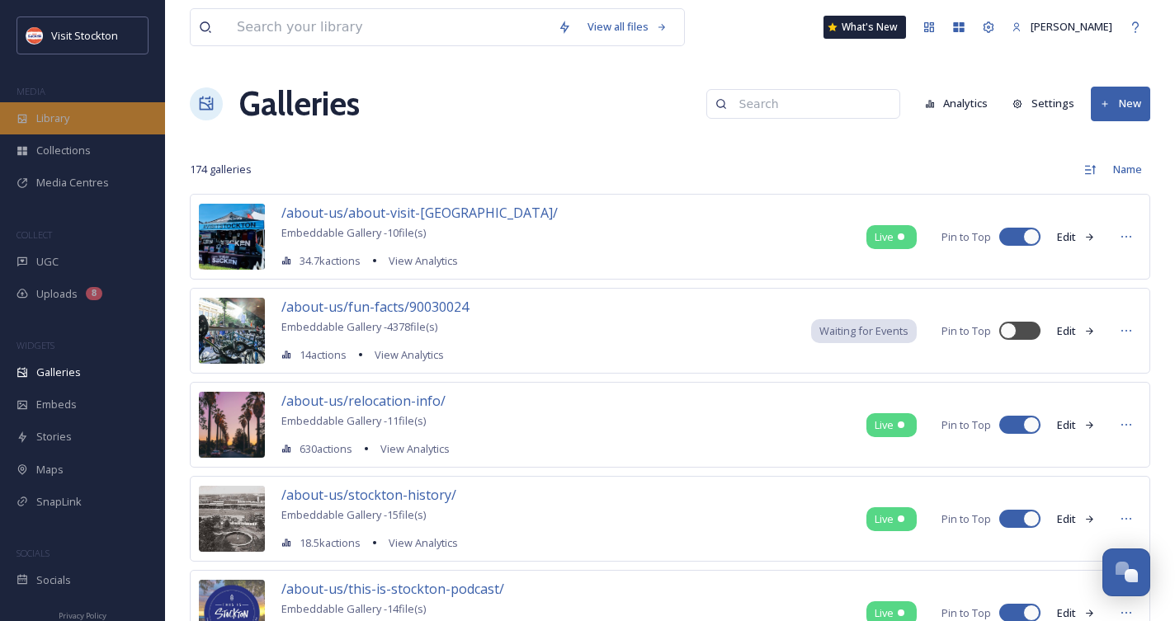  What do you see at coordinates (47, 262) in the screenshot?
I see `span: UGC` at bounding box center [47, 262].